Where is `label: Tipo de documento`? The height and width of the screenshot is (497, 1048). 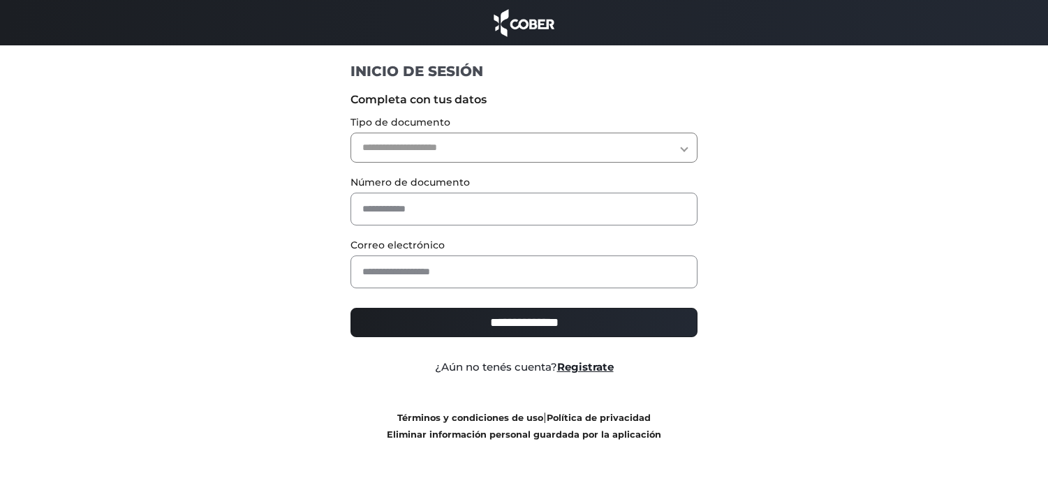
label: Tipo de documento is located at coordinates (524, 122).